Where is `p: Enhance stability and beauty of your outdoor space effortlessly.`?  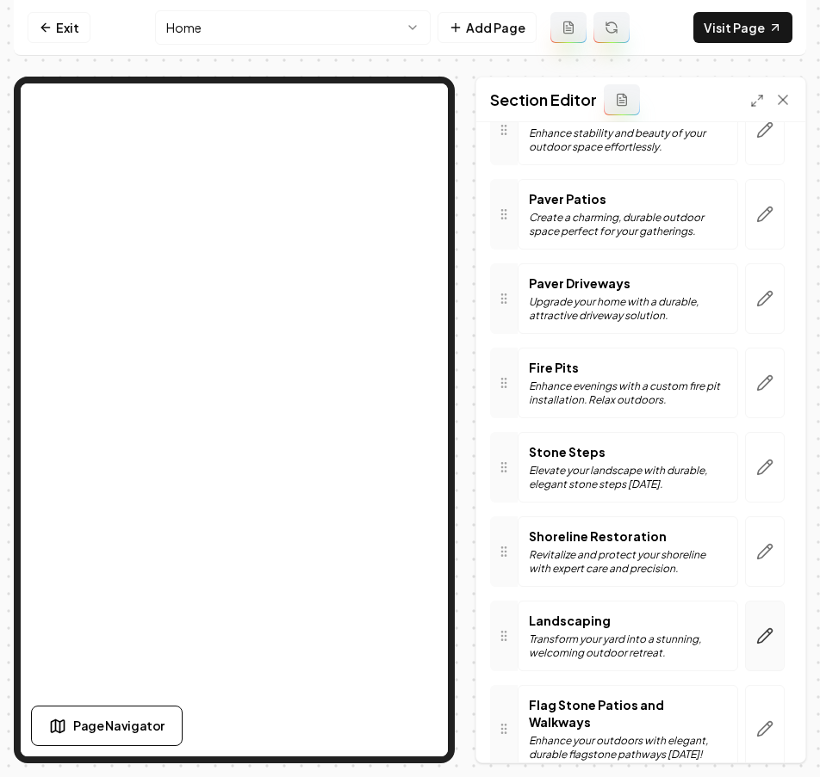 p: Enhance stability and beauty of your outdoor space effortlessly. is located at coordinates (628, 140).